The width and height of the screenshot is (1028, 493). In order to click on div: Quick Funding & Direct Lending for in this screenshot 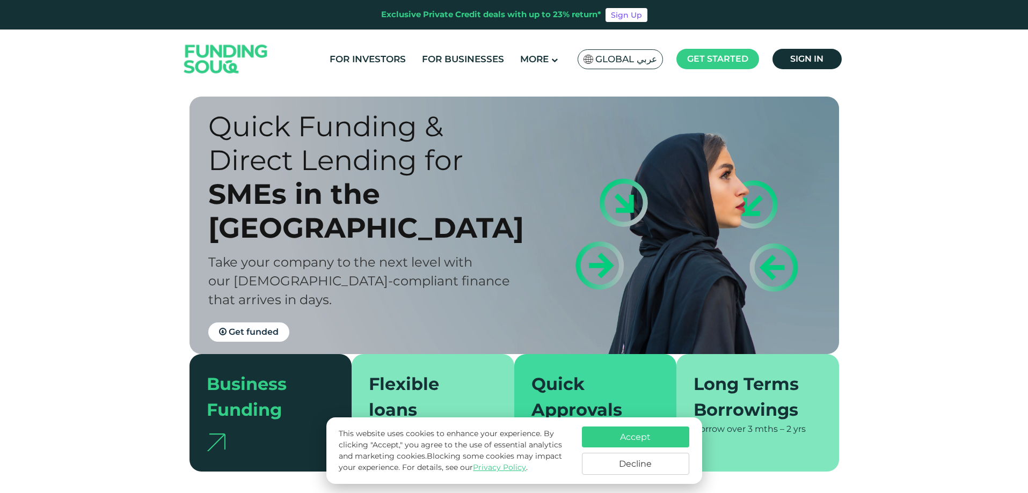, I will do `click(370, 143)`.